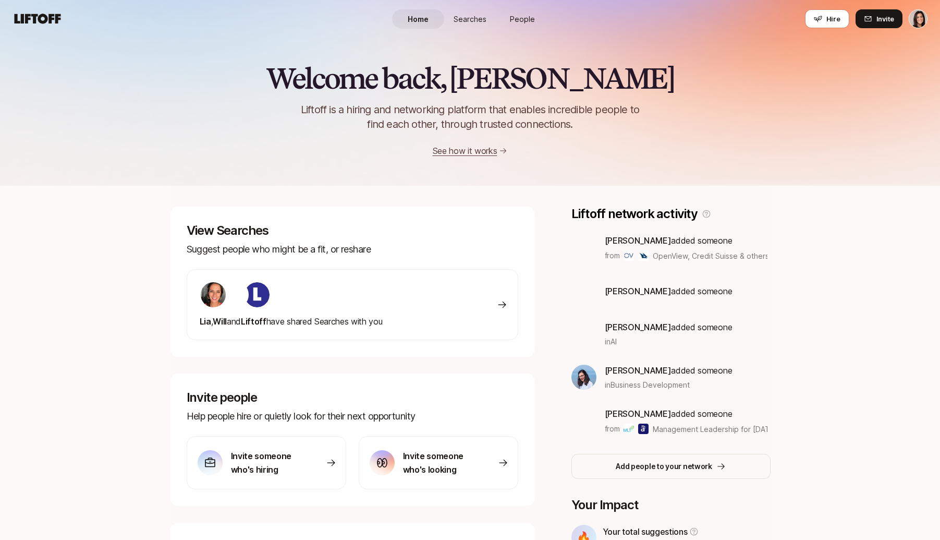 Image resolution: width=940 pixels, height=540 pixels. What do you see at coordinates (352, 416) in the screenshot?
I see `p: Help people hire or quietly look for their next opportunity` at bounding box center [352, 416].